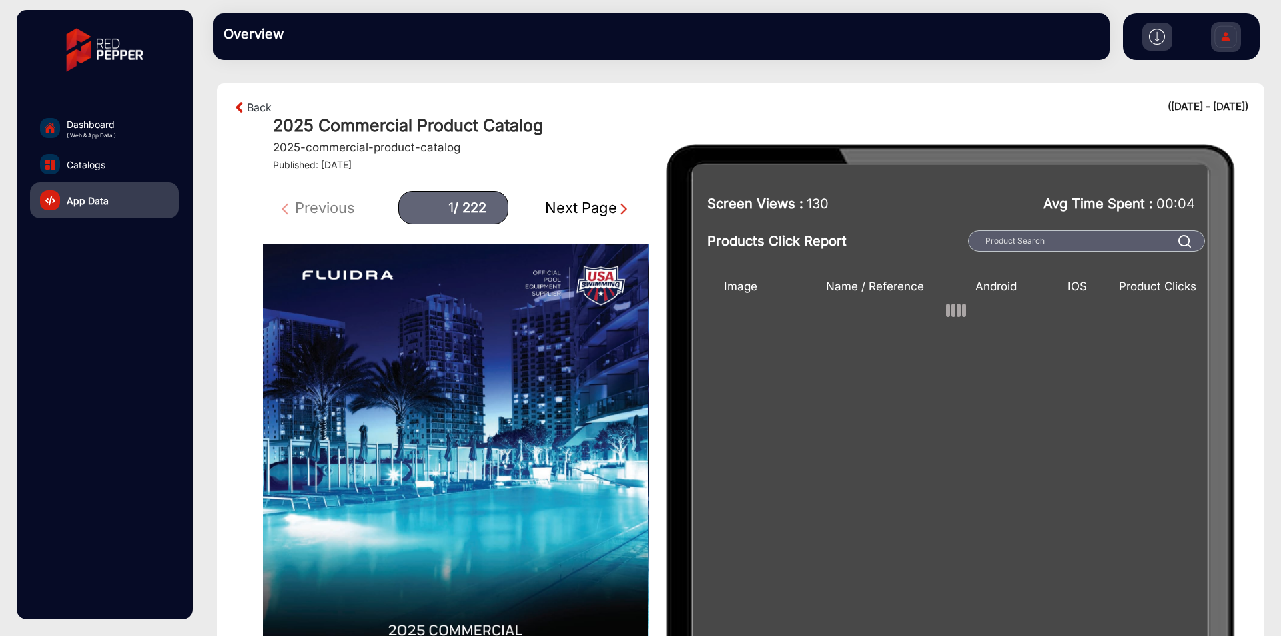  What do you see at coordinates (317, 34) in the screenshot?
I see `h3: Overview` at bounding box center [317, 34].